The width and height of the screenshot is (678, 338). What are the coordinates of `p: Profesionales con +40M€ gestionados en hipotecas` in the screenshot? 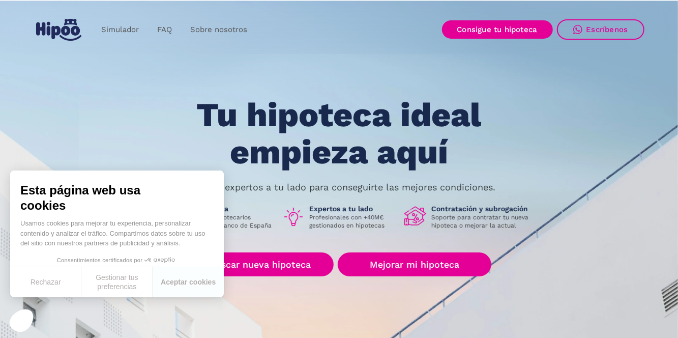 It's located at (353, 221).